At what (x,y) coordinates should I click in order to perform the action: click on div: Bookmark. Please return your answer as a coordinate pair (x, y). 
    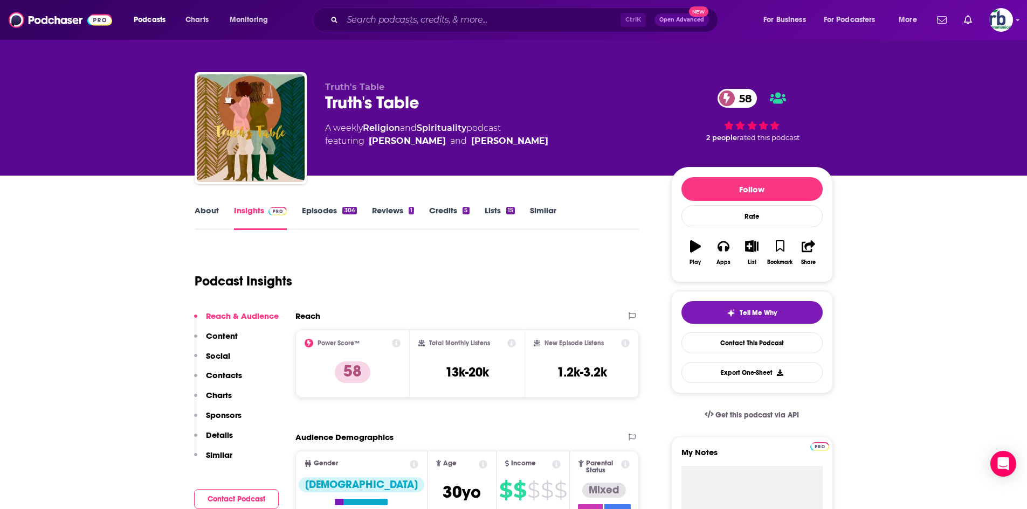
    Looking at the image, I should click on (780, 263).